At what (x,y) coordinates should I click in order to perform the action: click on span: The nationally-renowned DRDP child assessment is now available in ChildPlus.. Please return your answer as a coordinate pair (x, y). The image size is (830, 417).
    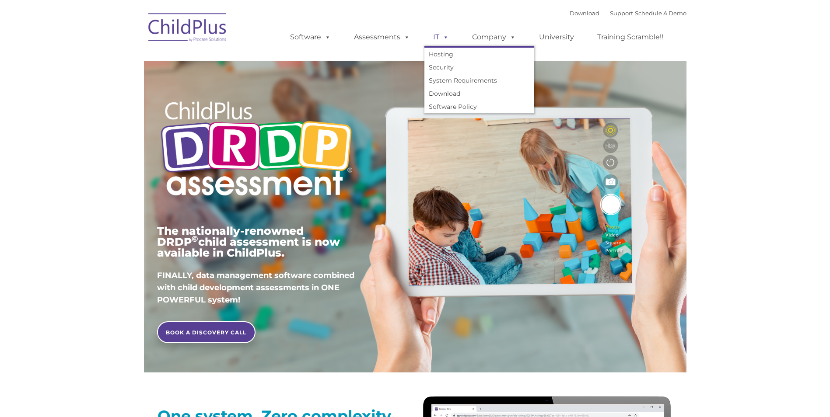
    Looking at the image, I should click on (248, 242).